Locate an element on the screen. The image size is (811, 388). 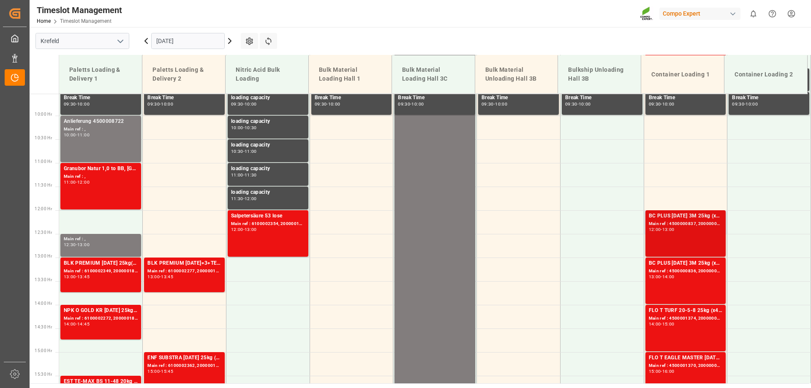
div: 14:45 is located at coordinates (83, 324).